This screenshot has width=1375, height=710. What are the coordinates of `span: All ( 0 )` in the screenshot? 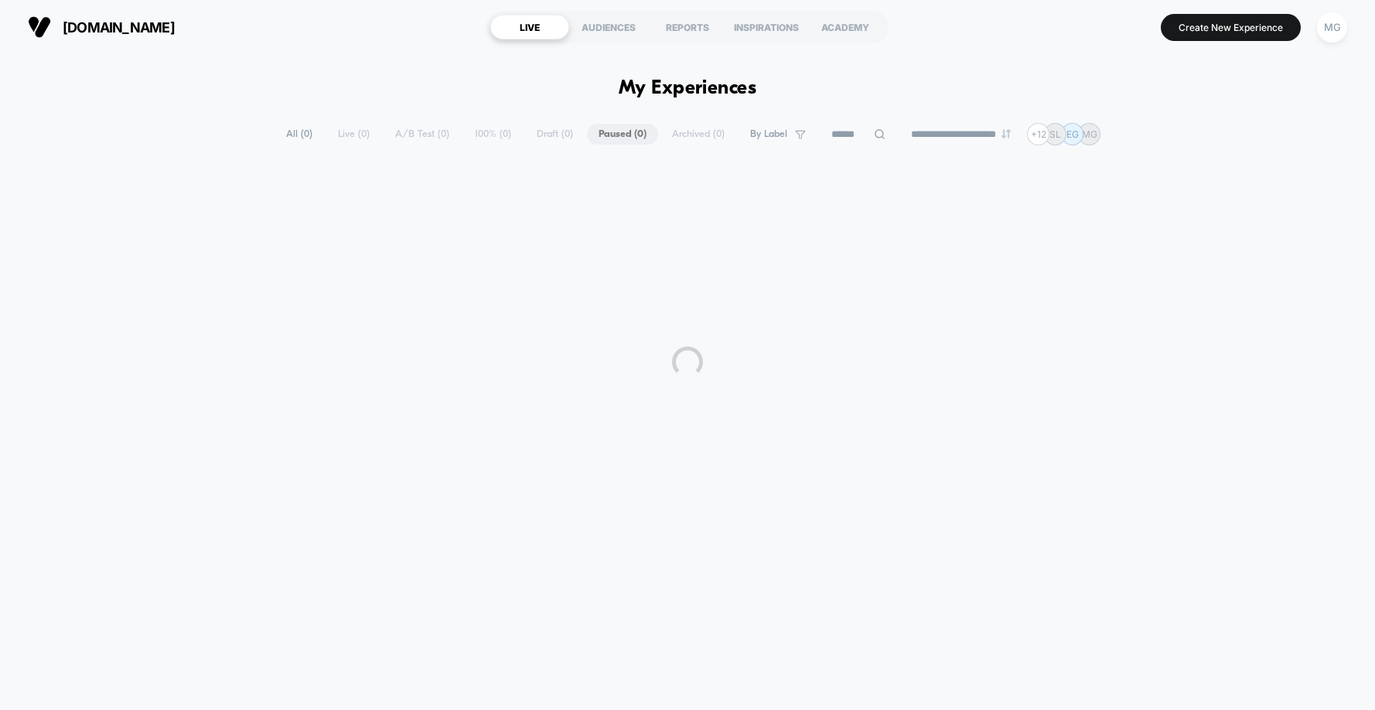 It's located at (299, 134).